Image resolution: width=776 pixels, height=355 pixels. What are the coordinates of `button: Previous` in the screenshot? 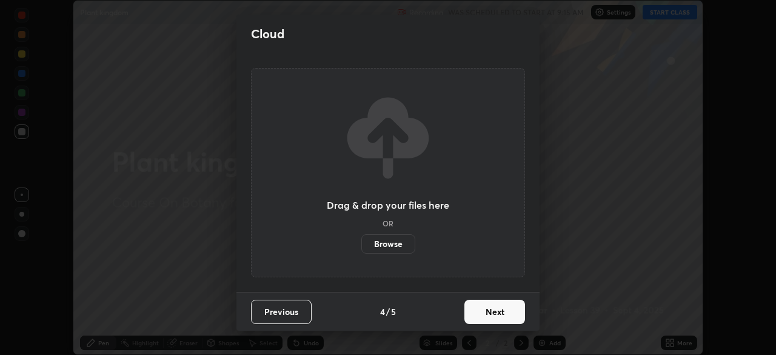 It's located at (281, 312).